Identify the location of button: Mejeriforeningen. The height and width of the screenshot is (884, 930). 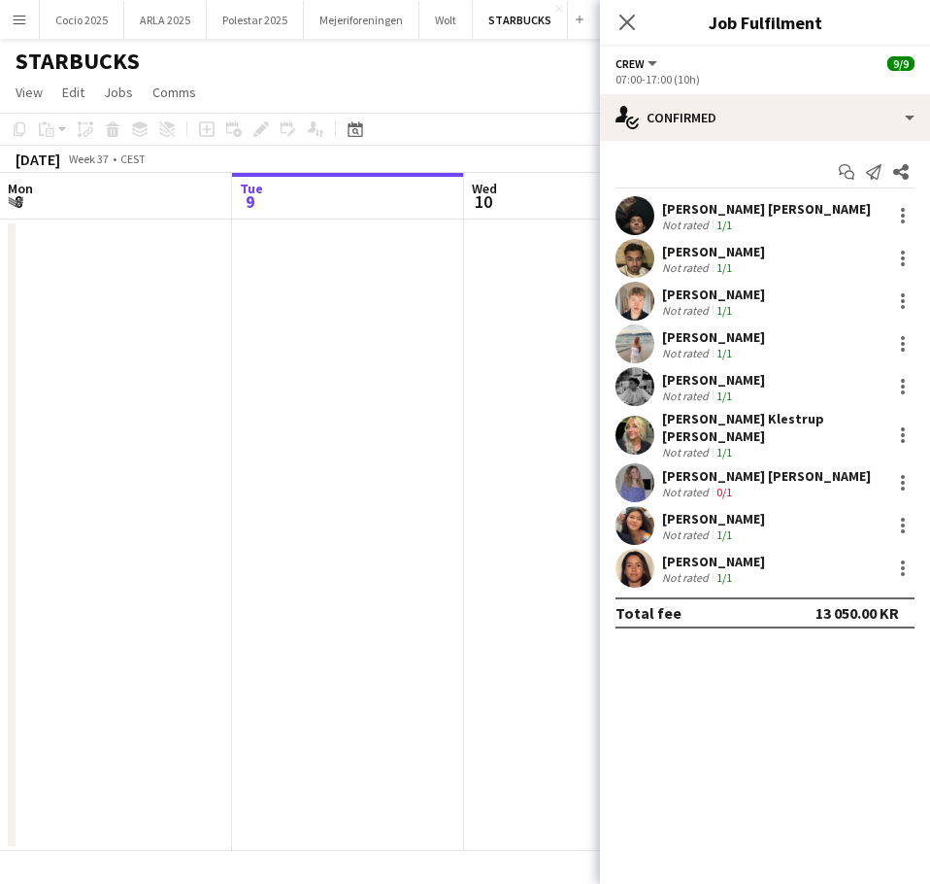
(361, 19).